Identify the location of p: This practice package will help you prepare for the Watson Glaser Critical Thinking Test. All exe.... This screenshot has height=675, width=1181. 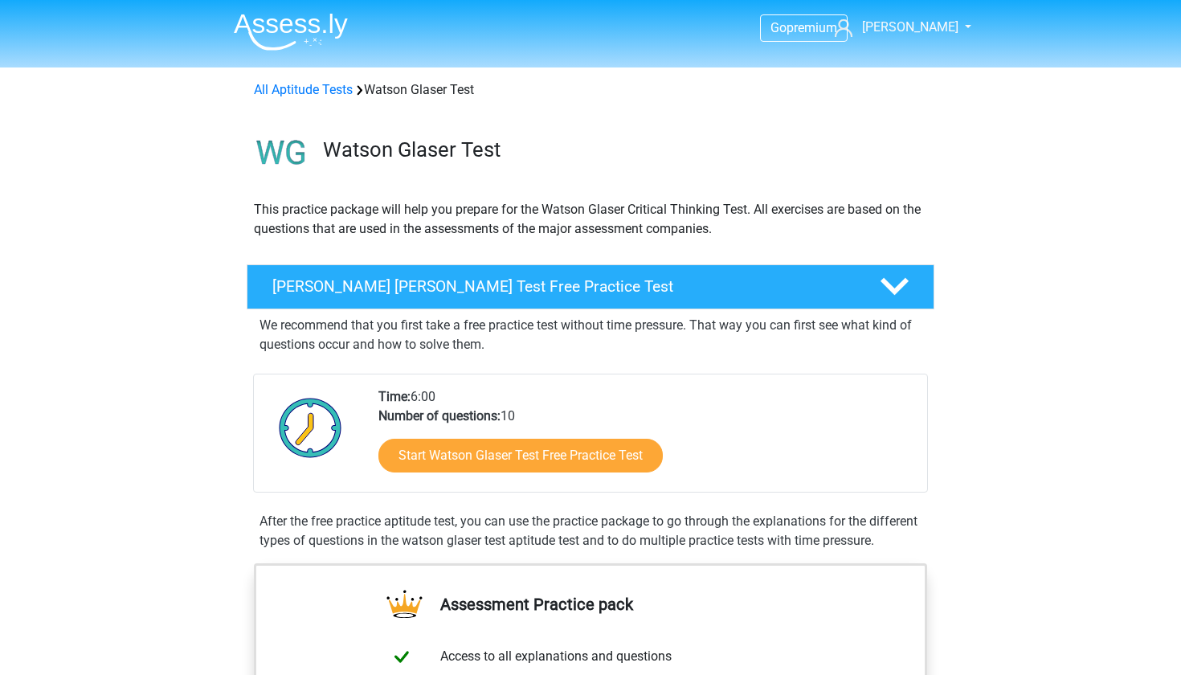
(591, 219).